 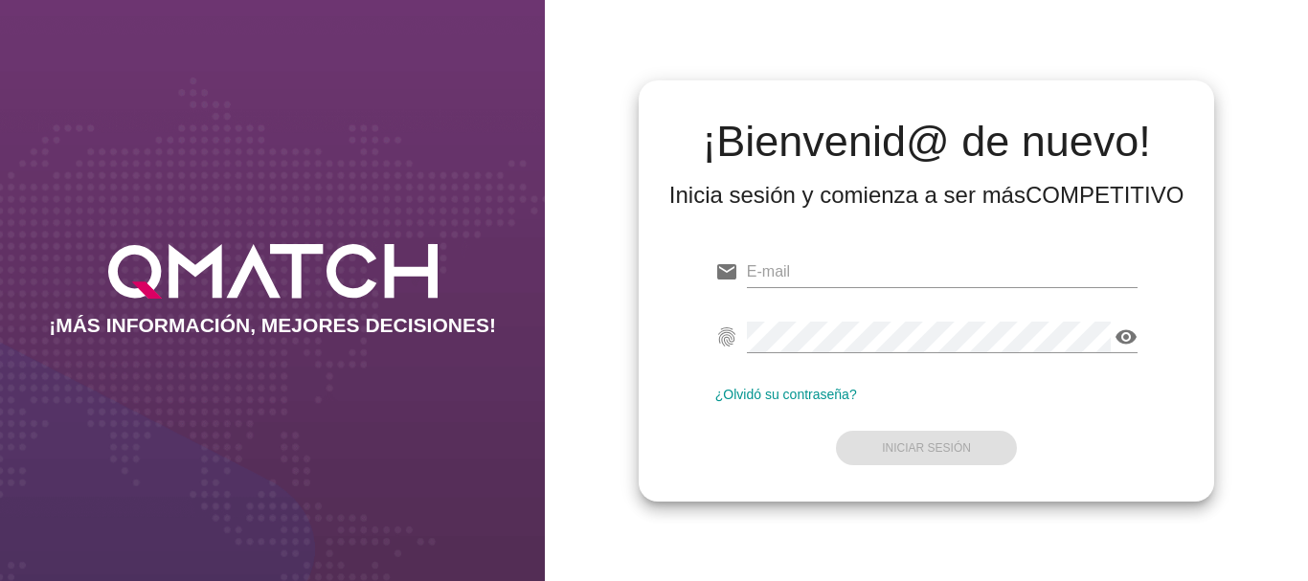 I want to click on i: fingerprint, so click(x=727, y=337).